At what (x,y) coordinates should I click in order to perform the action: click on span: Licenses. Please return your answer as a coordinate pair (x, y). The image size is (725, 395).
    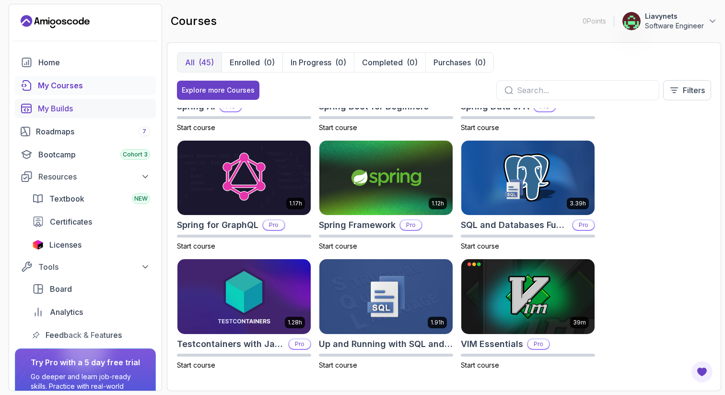
    Looking at the image, I should click on (65, 245).